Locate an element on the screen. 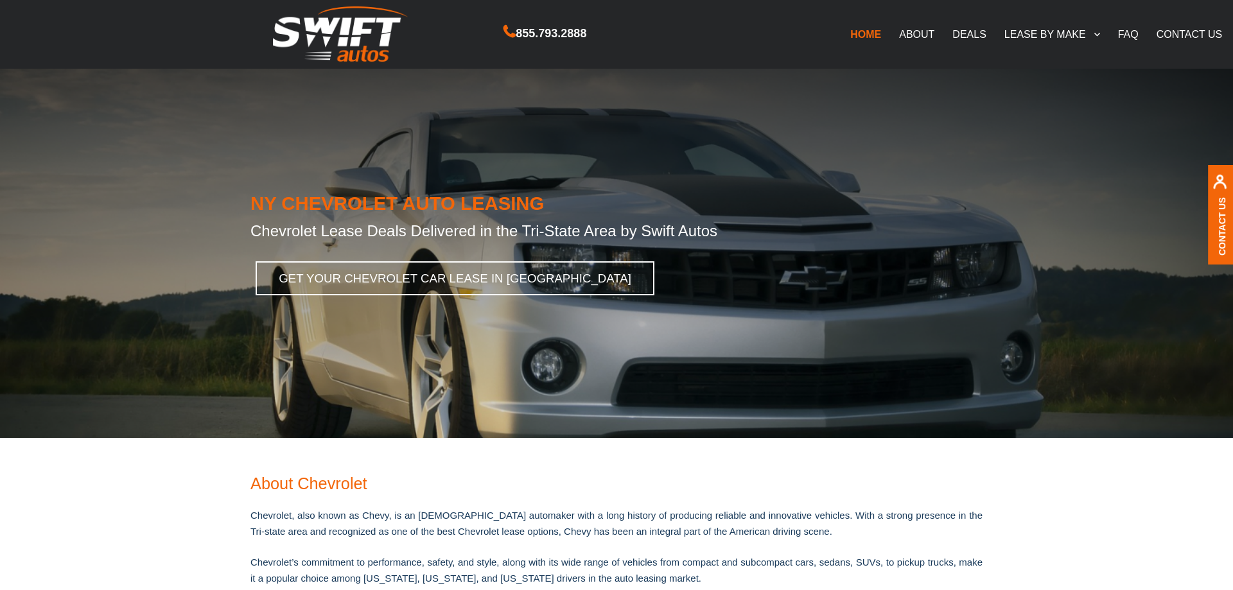 The width and height of the screenshot is (1233, 590). a: Contact Us is located at coordinates (1222, 226).